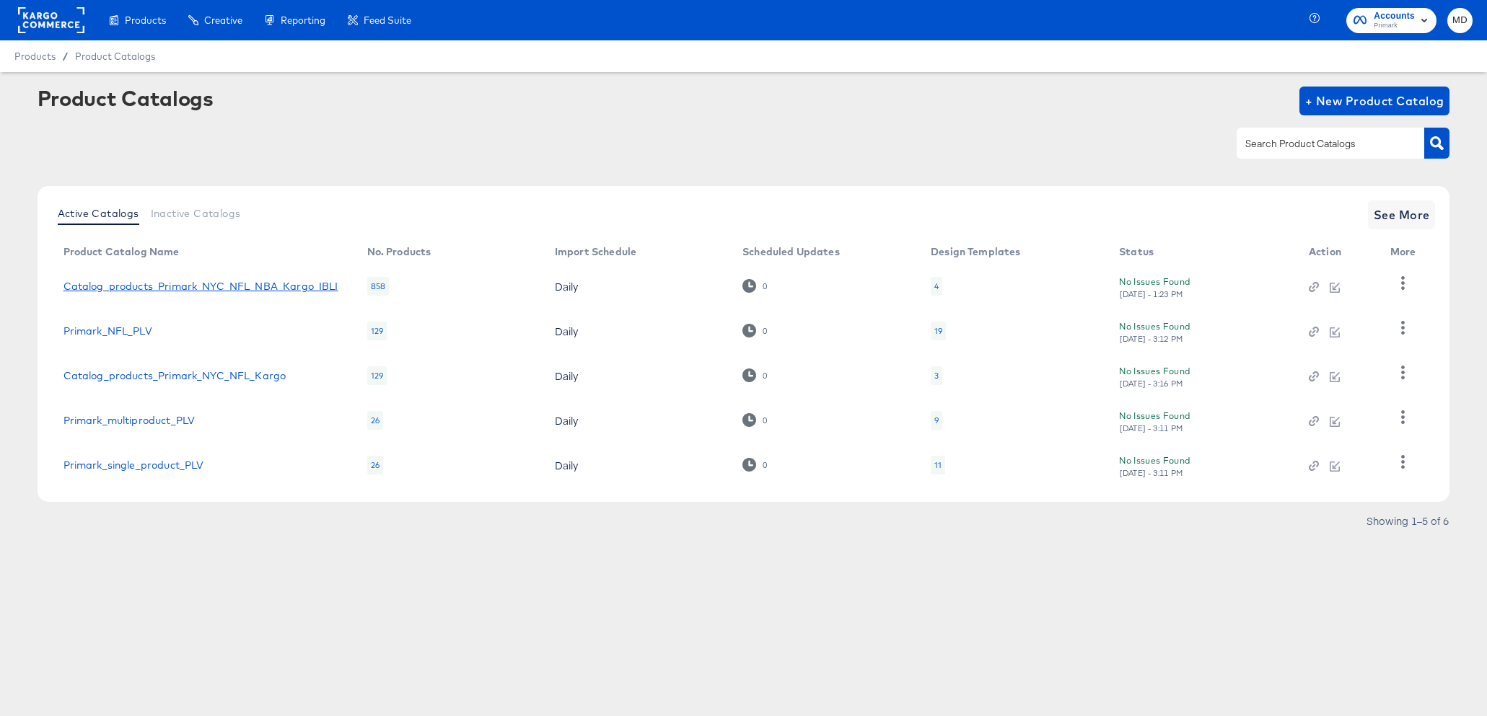  I want to click on a: Product Catalogs, so click(115, 56).